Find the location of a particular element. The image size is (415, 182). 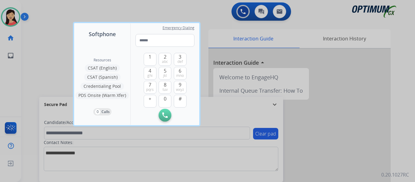

span: def is located at coordinates (180, 62).